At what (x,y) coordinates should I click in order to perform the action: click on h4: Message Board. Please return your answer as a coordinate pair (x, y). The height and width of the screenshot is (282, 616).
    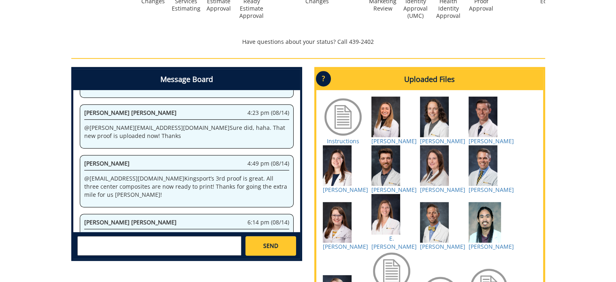
    Looking at the image, I should click on (187, 79).